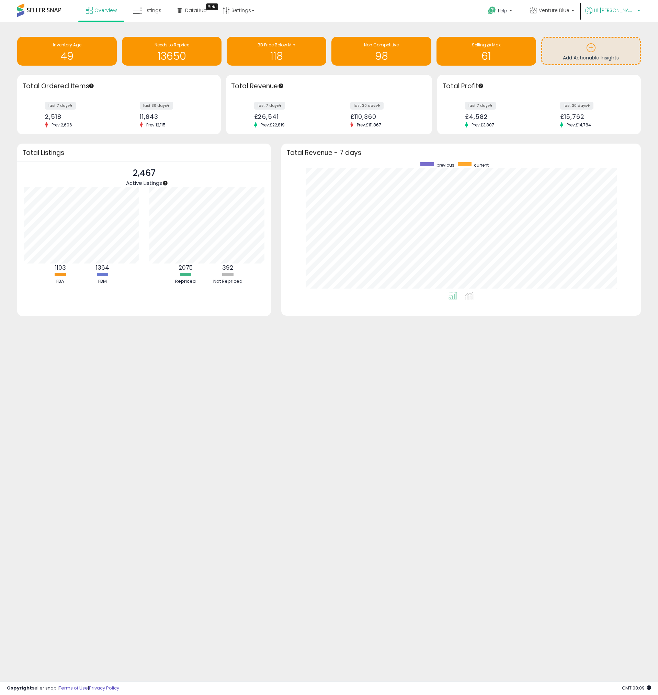  Describe the element at coordinates (79, 116) in the screenshot. I see `div: 2,518` at that location.